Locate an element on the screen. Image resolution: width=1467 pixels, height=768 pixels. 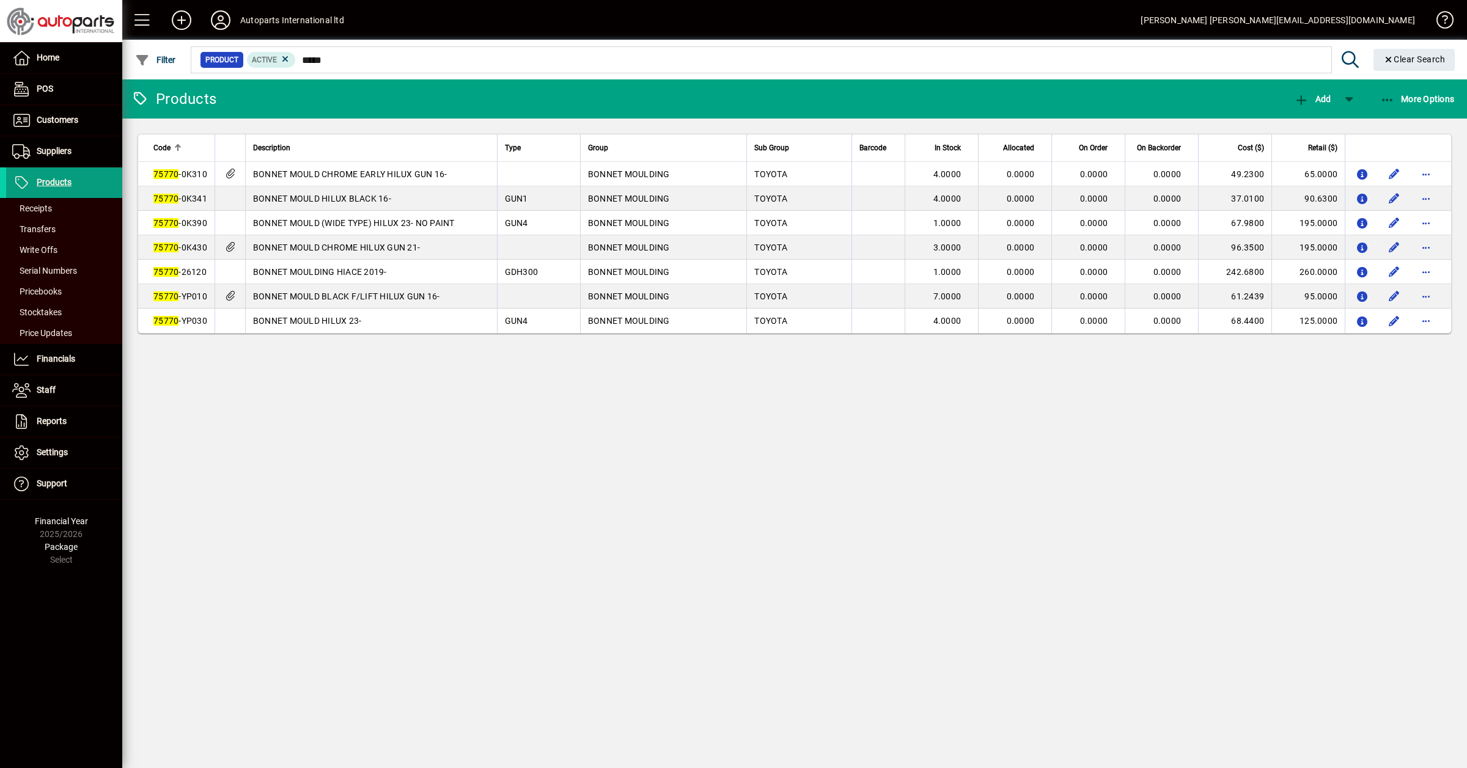
span: POS is located at coordinates (45, 89).